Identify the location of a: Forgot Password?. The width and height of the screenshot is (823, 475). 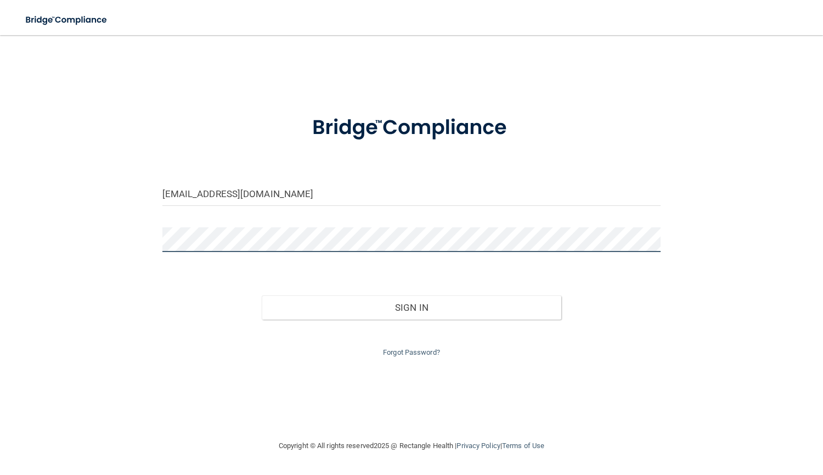
(412, 352).